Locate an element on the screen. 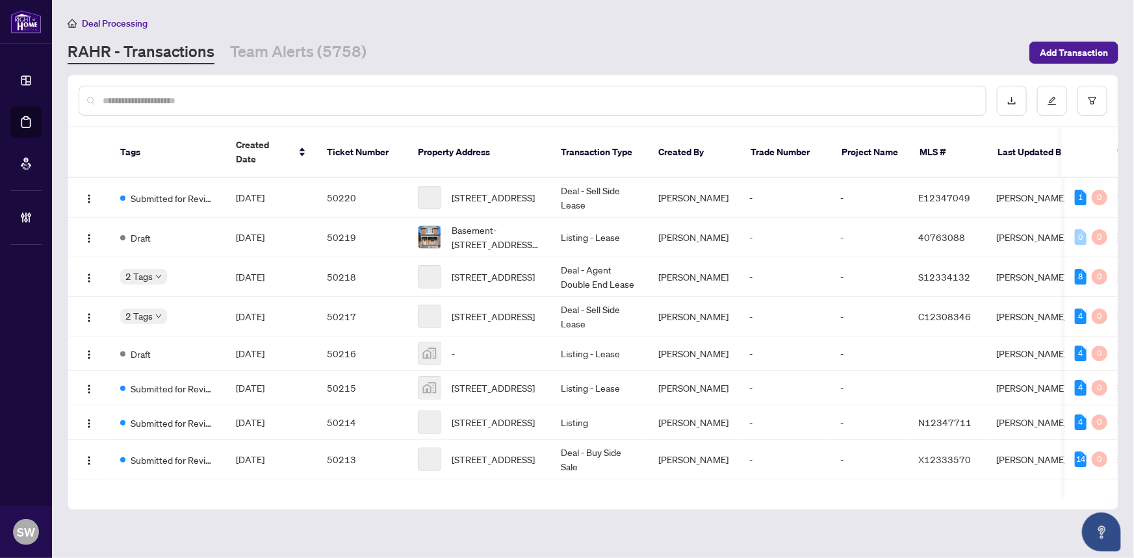 Image resolution: width=1134 pixels, height=558 pixels. th: Last Updated By is located at coordinates (1036, 153).